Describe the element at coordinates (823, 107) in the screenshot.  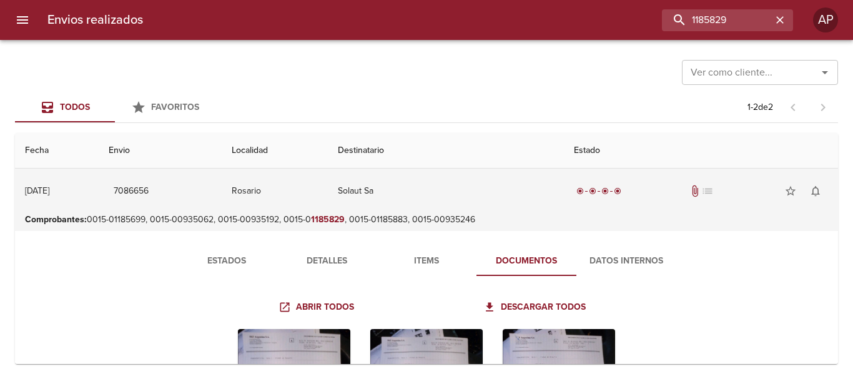
I see `span: Pagina siguiente` at that location.